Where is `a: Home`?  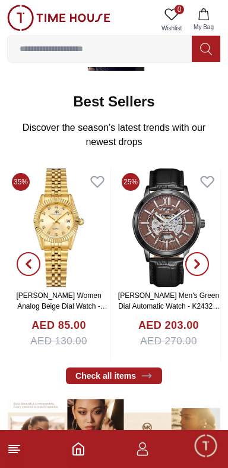 a: Home is located at coordinates (79, 449).